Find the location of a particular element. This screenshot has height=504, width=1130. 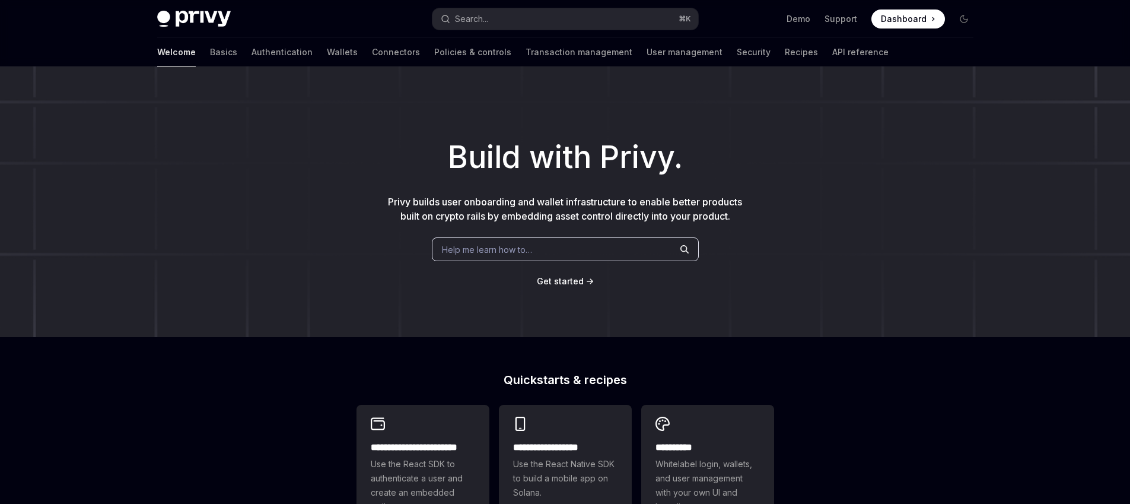

a: User management is located at coordinates (685, 52).